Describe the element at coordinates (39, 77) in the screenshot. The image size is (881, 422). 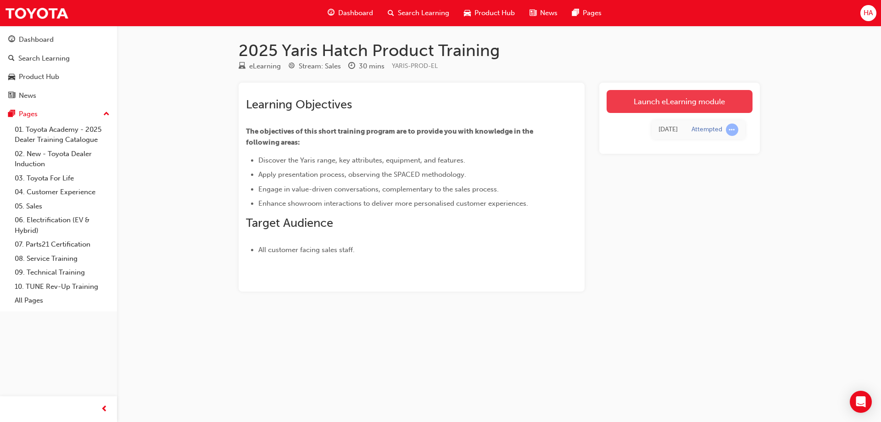
I see `div: Product Hub` at that location.